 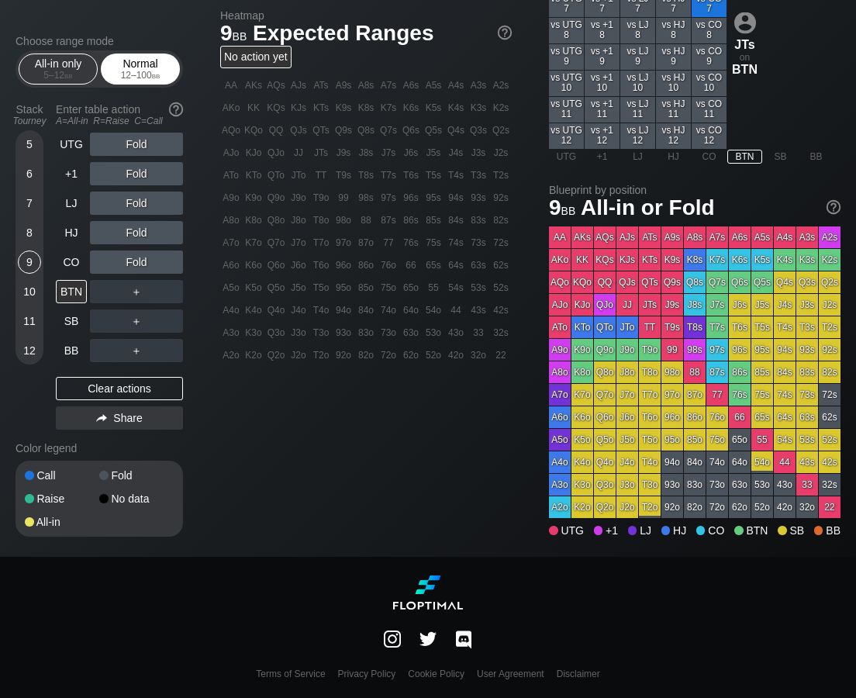 What do you see at coordinates (343, 198) in the screenshot?
I see `div: 99` at bounding box center [343, 198].